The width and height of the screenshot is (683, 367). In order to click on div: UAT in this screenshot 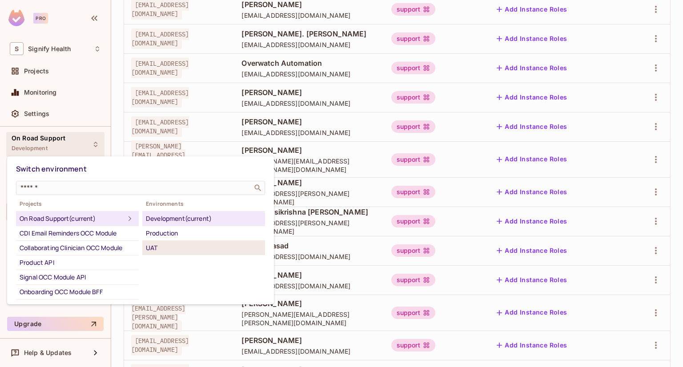, I will do `click(204, 248)`.